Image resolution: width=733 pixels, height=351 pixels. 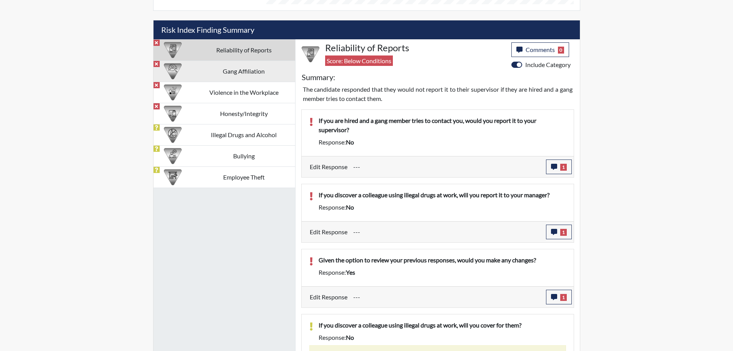 What do you see at coordinates (415, 48) in the screenshot?
I see `h4: Reliability of Reports` at bounding box center [415, 48].